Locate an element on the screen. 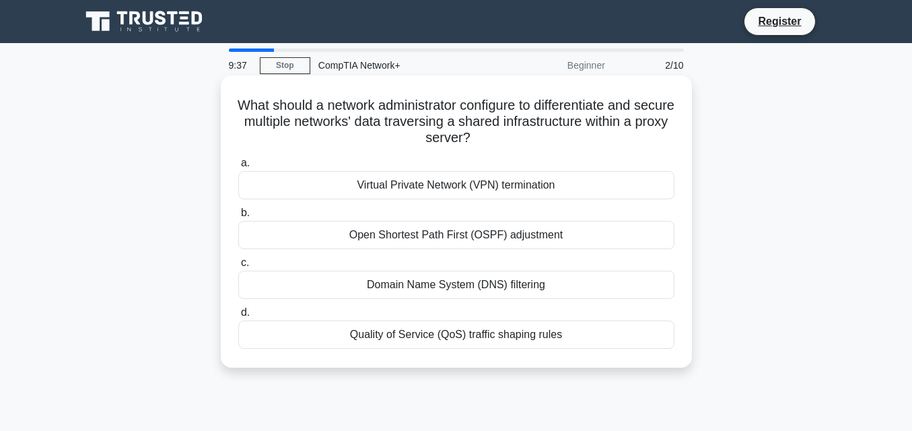  span: c. is located at coordinates (245, 262).